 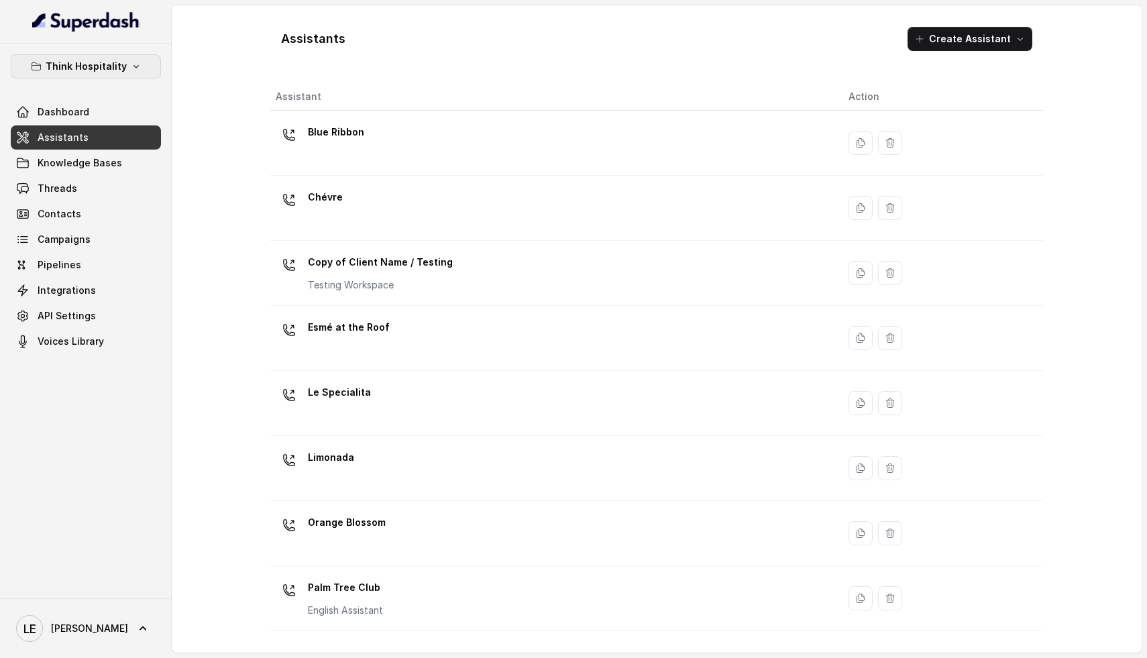 I want to click on p: Palm Tree Club, so click(x=345, y=588).